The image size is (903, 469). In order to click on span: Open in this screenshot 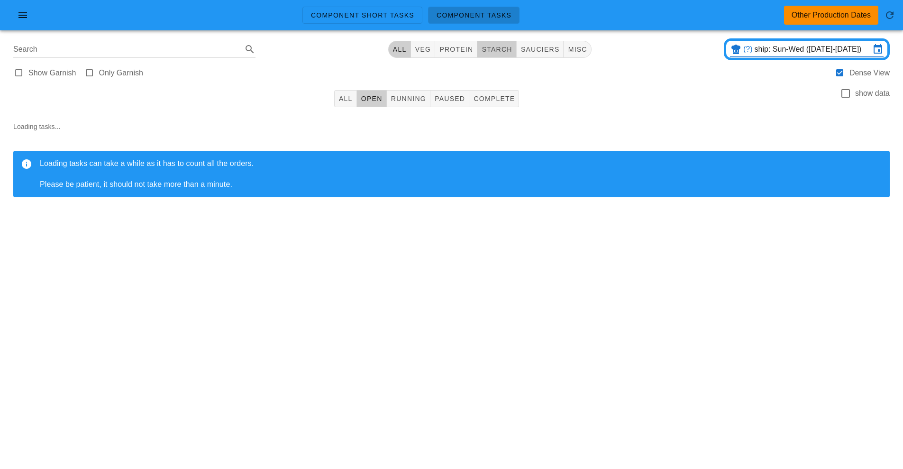, I will do `click(372, 99)`.